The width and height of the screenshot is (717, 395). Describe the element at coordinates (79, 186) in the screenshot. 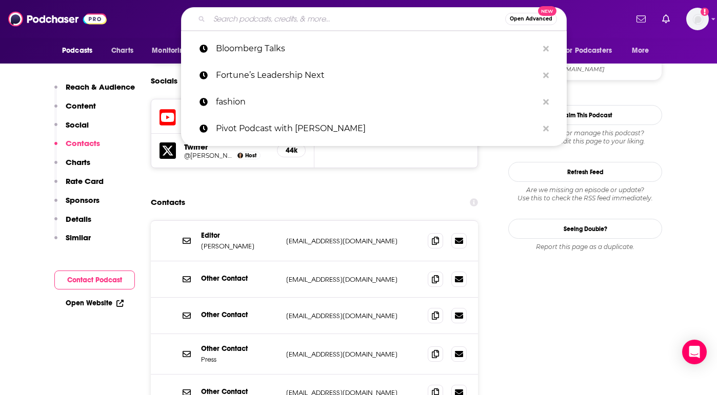

I see `button: Rate Card` at that location.